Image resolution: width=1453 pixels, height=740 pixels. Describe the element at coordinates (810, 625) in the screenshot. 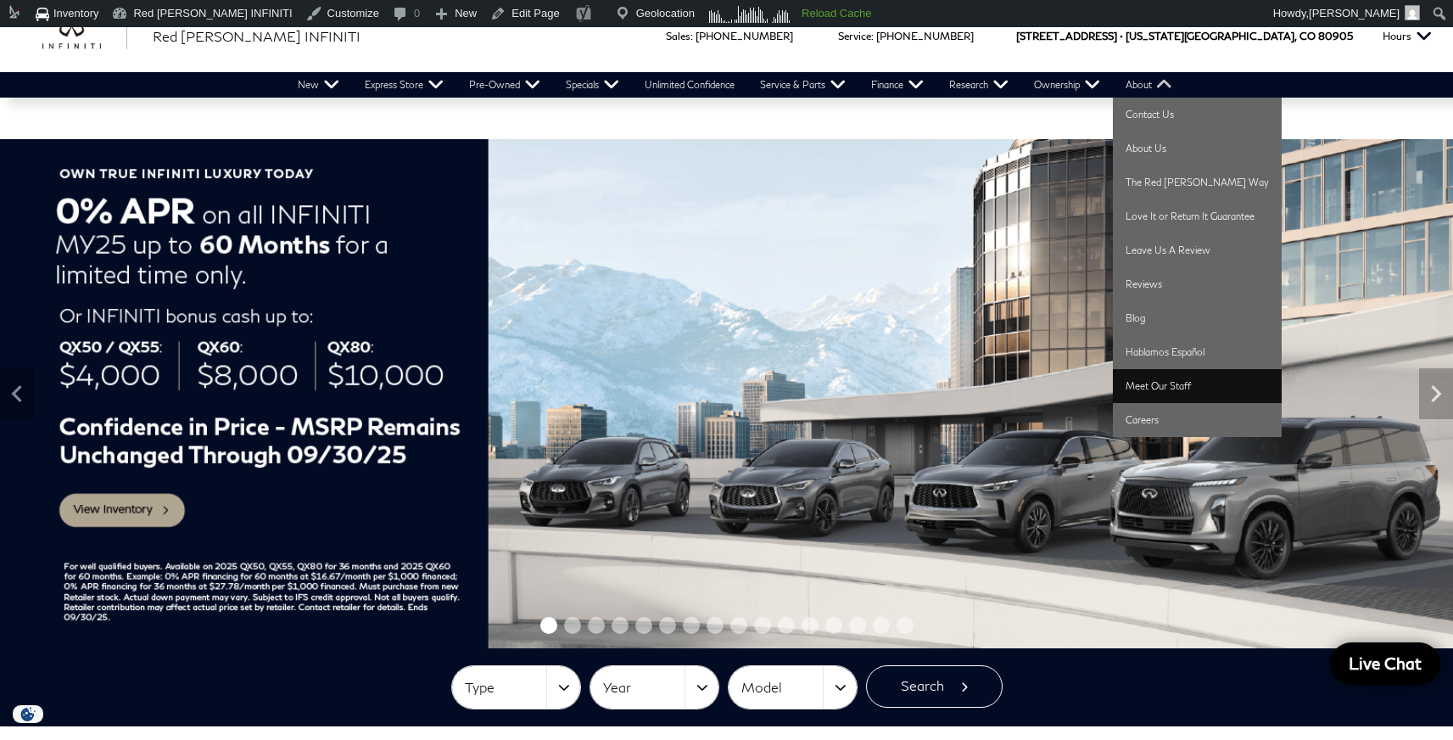

I see `span: Go to slide 12` at that location.